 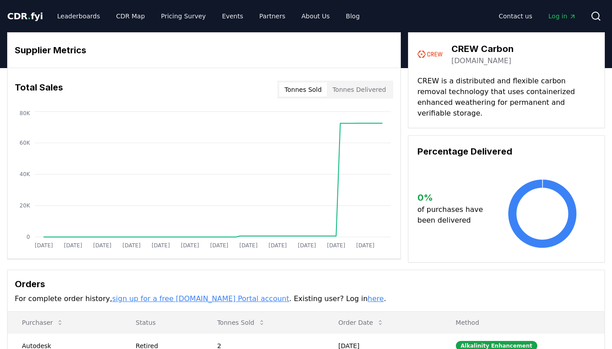 What do you see at coordinates (25, 16) in the screenshot?
I see `a: CDR.fyi` at bounding box center [25, 16].